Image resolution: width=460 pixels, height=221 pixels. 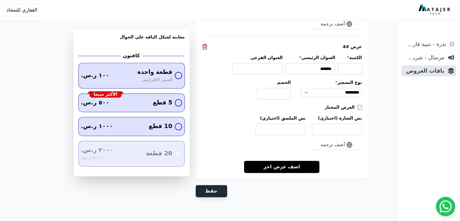 I want to click on button: حفظ, so click(x=211, y=191).